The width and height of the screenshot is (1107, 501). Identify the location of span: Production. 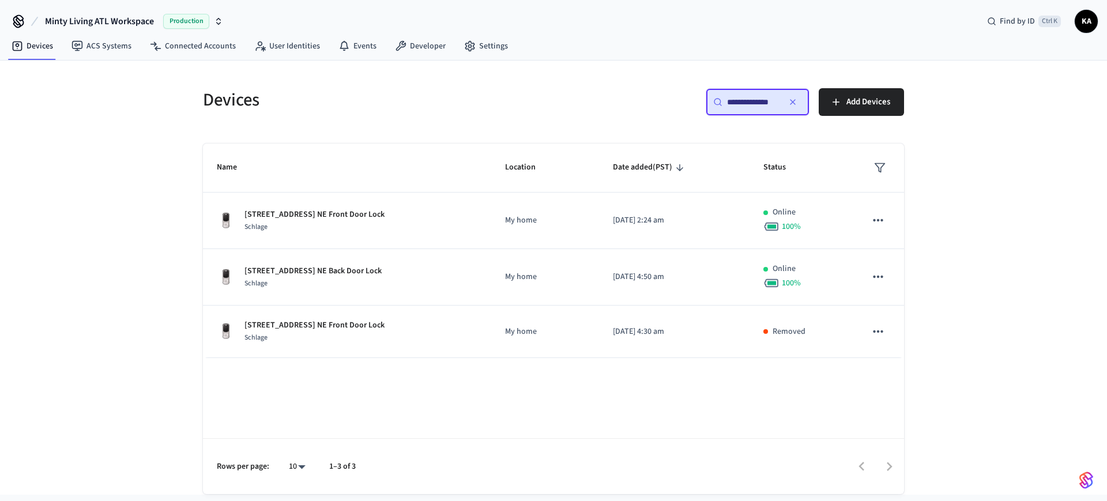
(186, 21).